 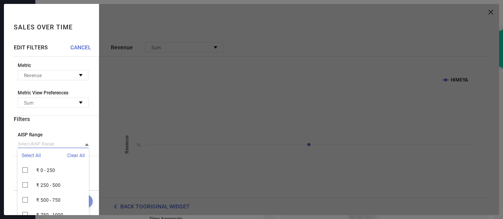 What do you see at coordinates (53, 66) in the screenshot?
I see `span: Metric` at bounding box center [53, 66].